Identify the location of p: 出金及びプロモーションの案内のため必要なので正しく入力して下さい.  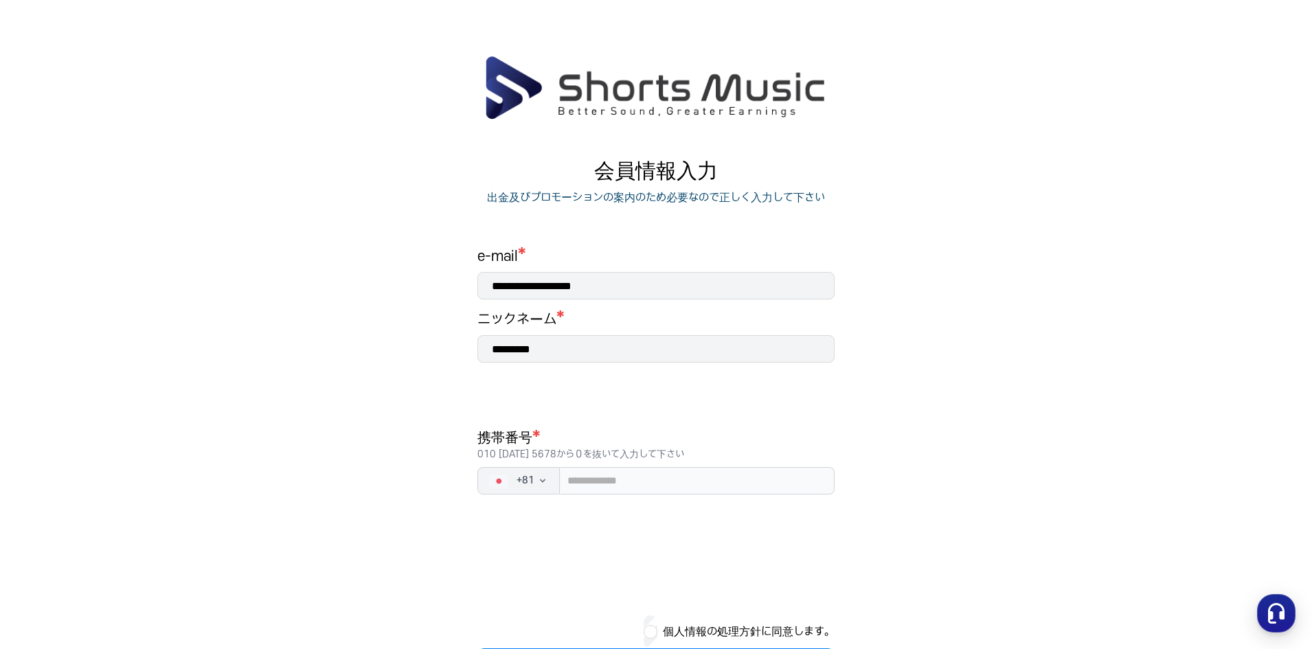
(656, 198).